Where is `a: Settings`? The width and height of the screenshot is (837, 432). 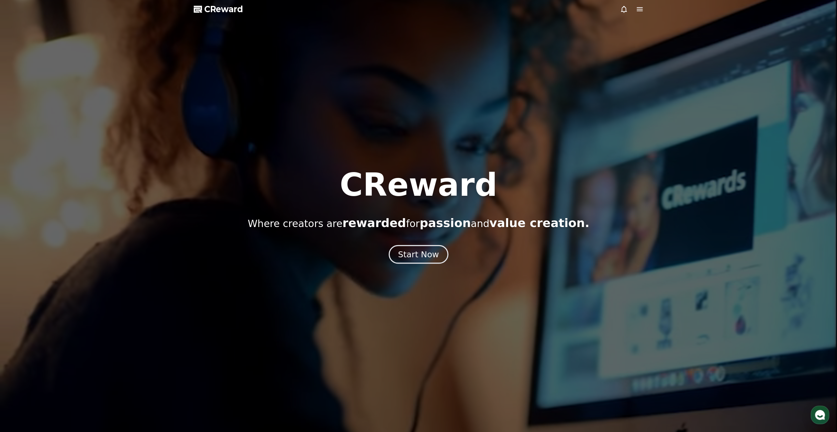
a: Settings is located at coordinates (106, 217).